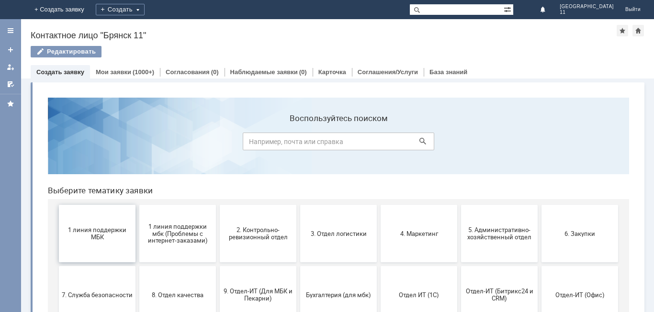 This screenshot has height=312, width=654. Describe the element at coordinates (379, 144) in the screenshot. I see `button: 4. Маркетинг` at that location.